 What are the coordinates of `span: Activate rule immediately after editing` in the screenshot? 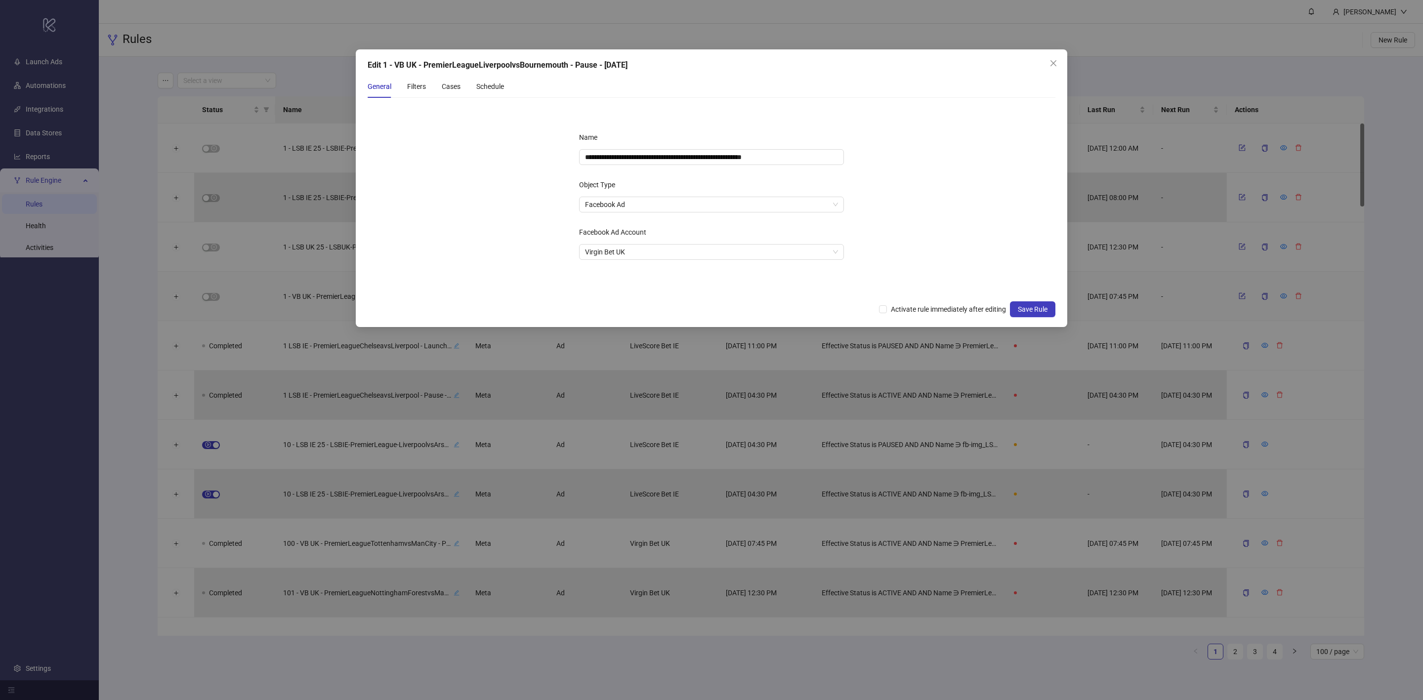 It's located at (948, 309).